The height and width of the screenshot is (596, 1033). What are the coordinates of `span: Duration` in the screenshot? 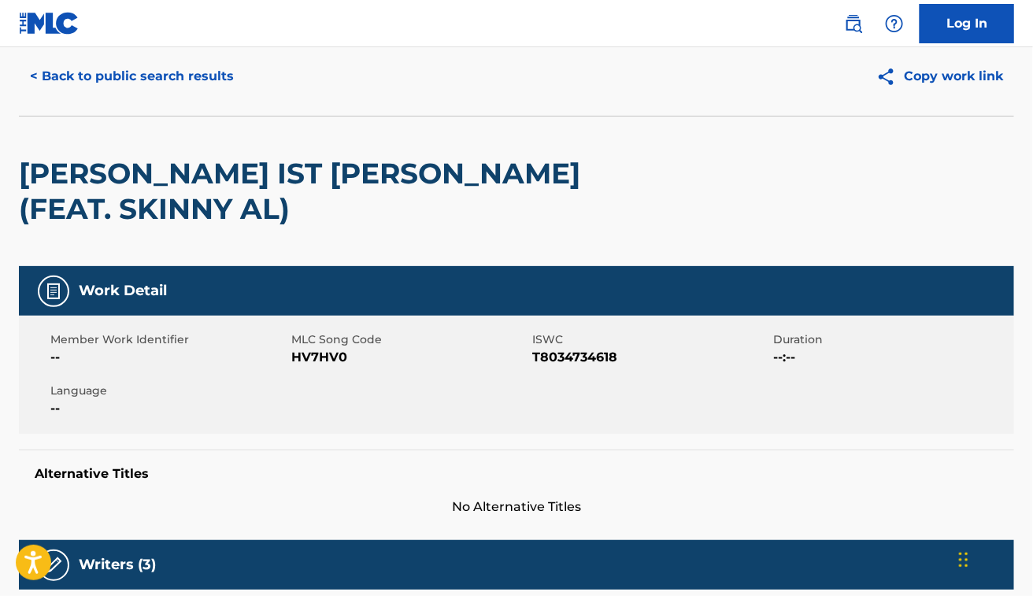 It's located at (891, 339).